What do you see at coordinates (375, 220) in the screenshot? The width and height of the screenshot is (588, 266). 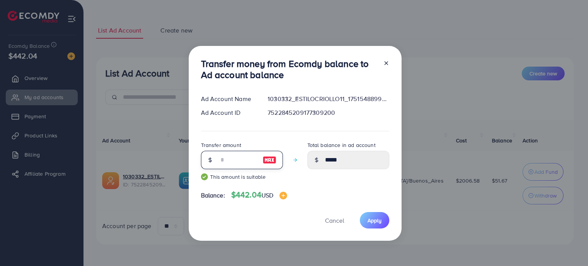 I see `button: Apply` at bounding box center [375, 220].